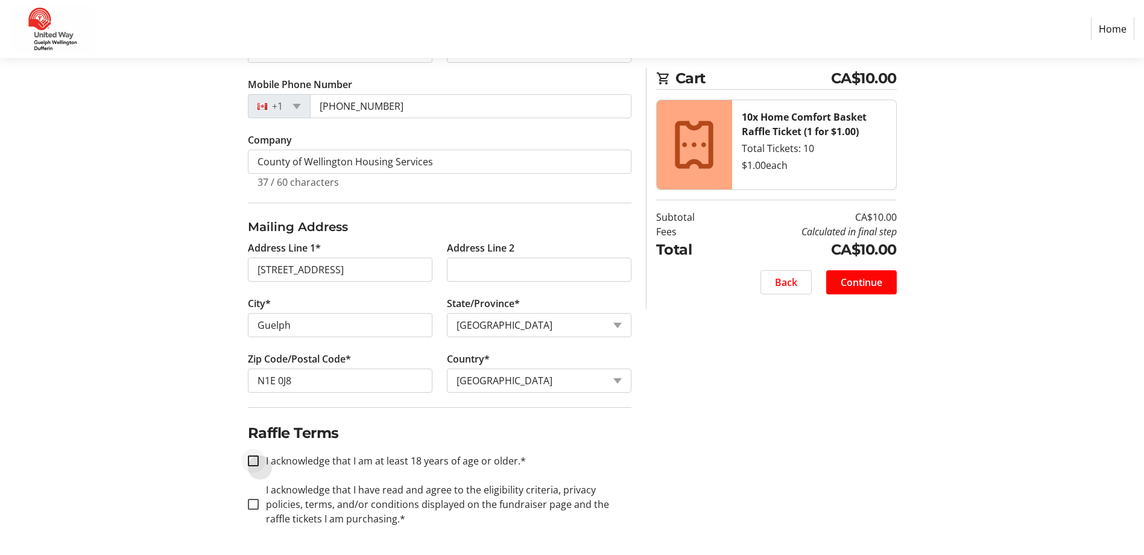 Image resolution: width=1144 pixels, height=555 pixels. I want to click on td: Total, so click(691, 250).